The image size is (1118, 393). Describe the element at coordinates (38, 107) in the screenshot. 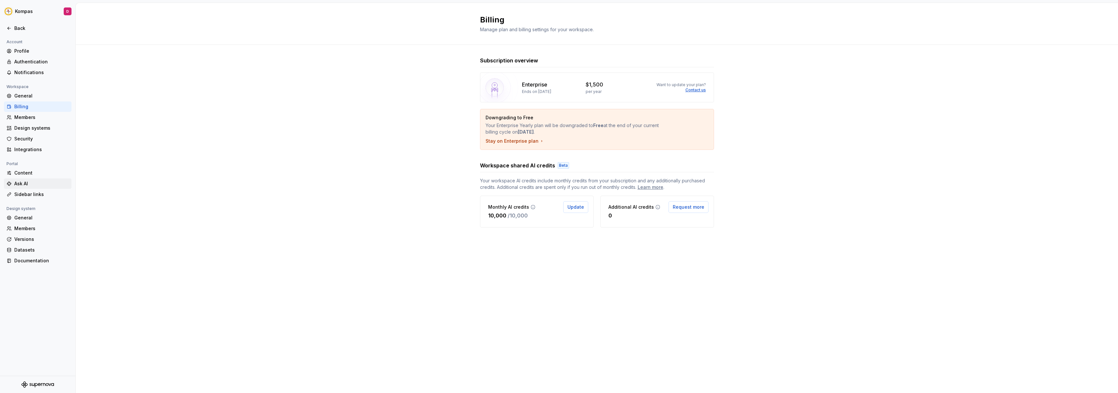

I see `a: Billing` at that location.